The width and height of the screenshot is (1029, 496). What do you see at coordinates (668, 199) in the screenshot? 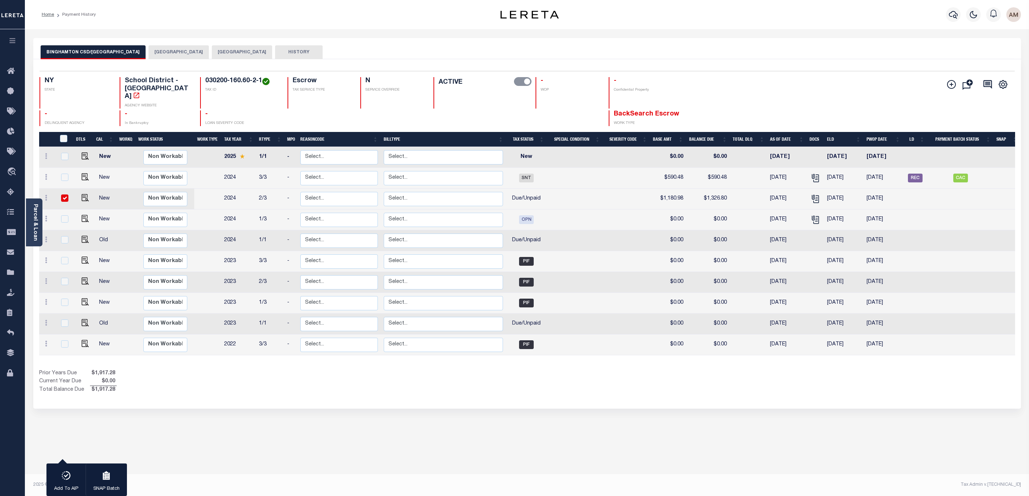
I see `td: $1,180.98` at bounding box center [668, 199].